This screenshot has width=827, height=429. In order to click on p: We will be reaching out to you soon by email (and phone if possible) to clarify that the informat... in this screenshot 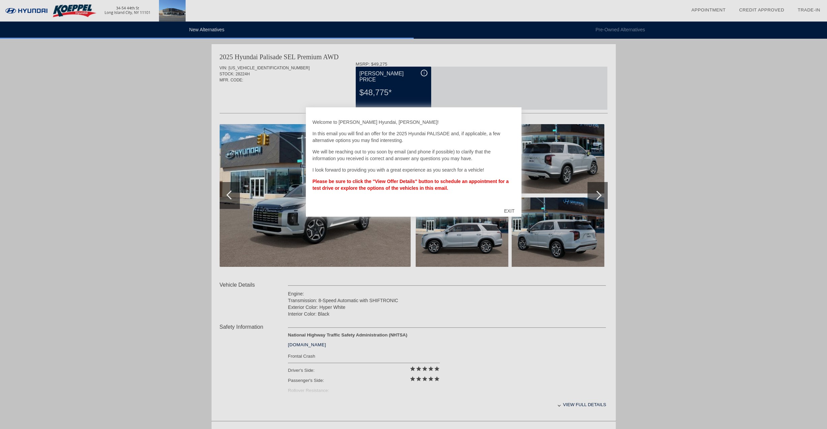, I will do `click(413, 155)`.